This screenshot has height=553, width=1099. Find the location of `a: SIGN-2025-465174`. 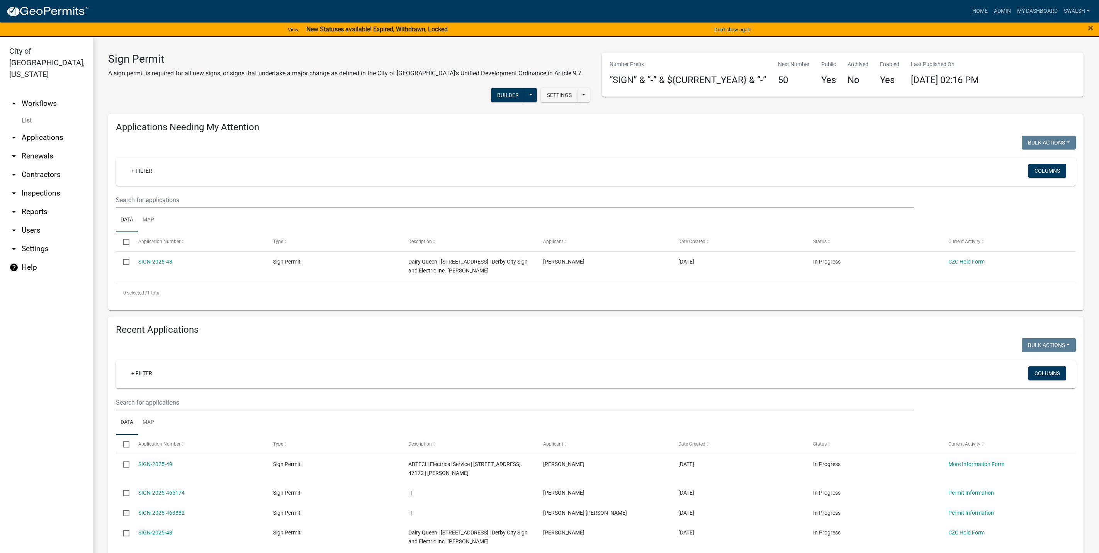

a: SIGN-2025-465174 is located at coordinates (162, 493).